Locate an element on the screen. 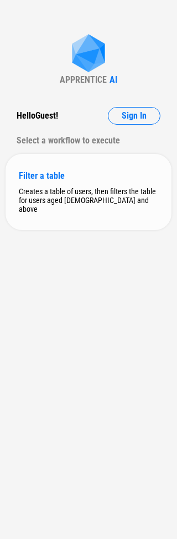  div: APPRENTICE is located at coordinates (83, 79).